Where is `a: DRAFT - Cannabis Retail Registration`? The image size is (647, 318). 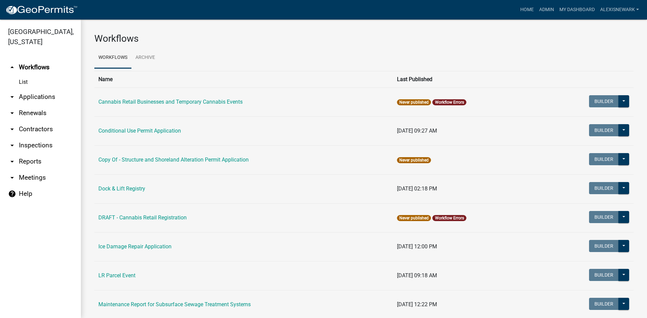 a: DRAFT - Cannabis Retail Registration is located at coordinates (143, 218).